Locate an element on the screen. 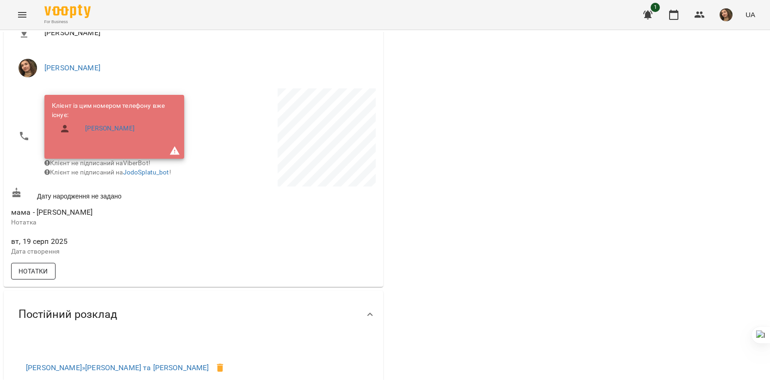 The height and width of the screenshot is (385, 770). span: Клієнт не підписаний на ViberBot! is located at coordinates (97, 163).